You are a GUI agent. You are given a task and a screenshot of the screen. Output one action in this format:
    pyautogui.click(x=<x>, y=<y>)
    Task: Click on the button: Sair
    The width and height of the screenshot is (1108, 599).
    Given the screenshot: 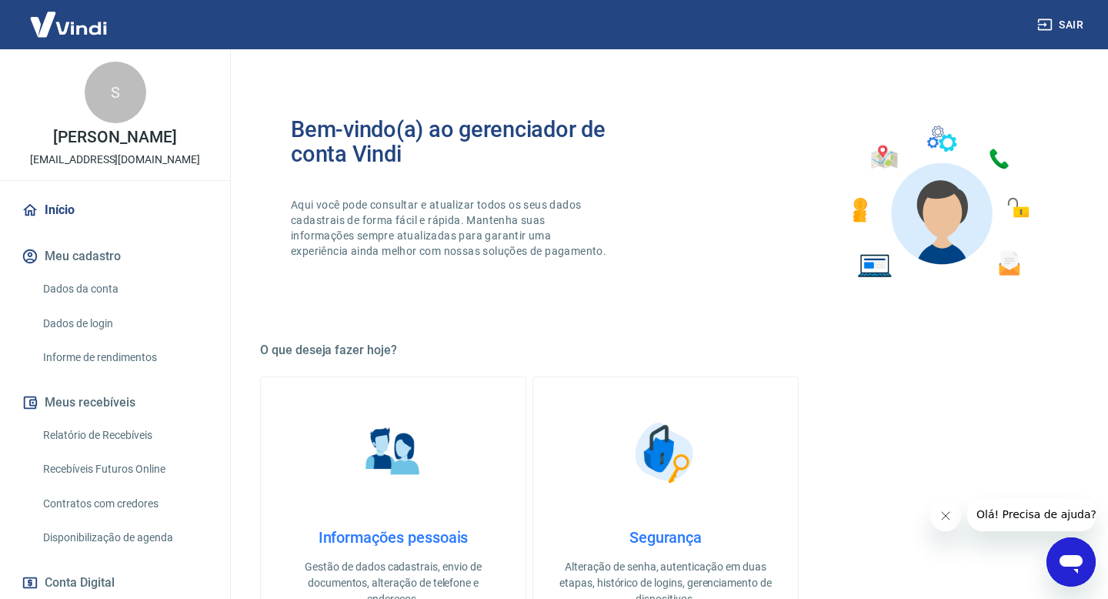 What is the action you would take?
    pyautogui.click(x=1062, y=25)
    